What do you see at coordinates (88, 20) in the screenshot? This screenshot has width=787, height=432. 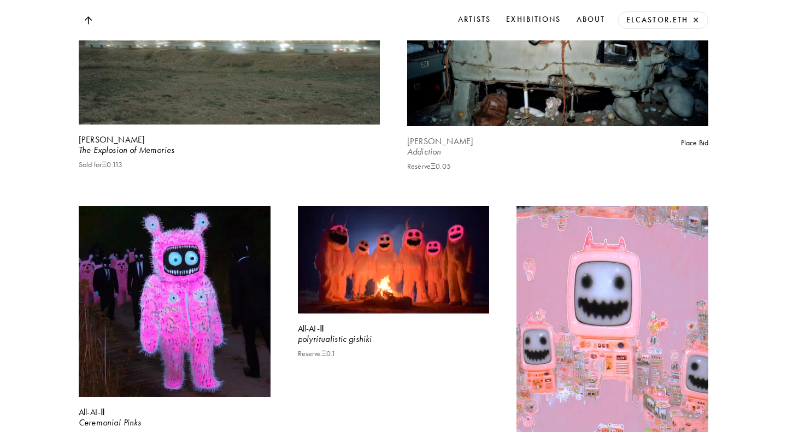 I see `img: Top` at bounding box center [88, 20].